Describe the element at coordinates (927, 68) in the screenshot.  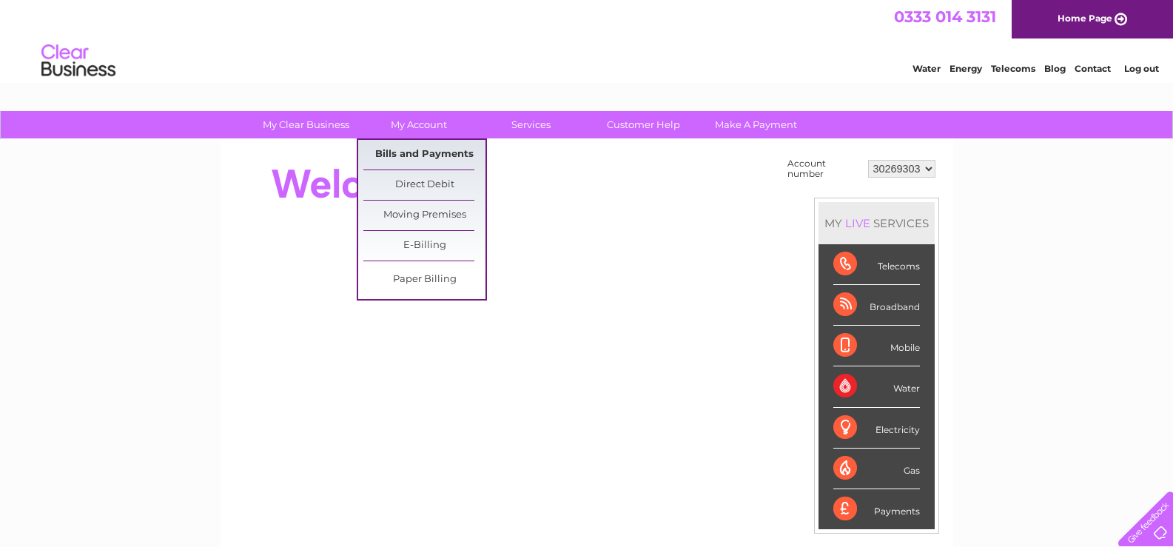
I see `a: Water` at that location.